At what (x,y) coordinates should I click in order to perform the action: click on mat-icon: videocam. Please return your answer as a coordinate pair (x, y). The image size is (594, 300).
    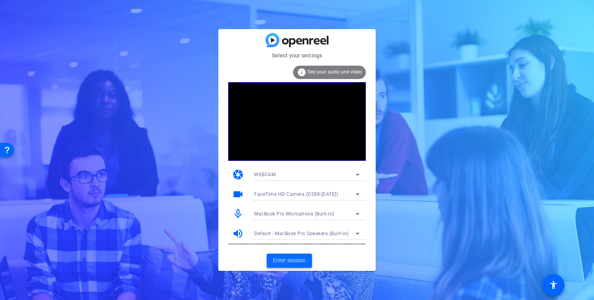
    Looking at the image, I should click on (238, 194).